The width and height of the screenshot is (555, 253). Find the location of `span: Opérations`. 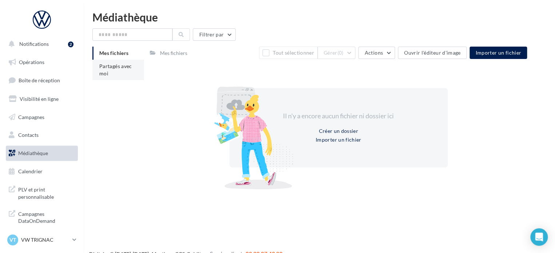

span: Opérations is located at coordinates (32, 62).